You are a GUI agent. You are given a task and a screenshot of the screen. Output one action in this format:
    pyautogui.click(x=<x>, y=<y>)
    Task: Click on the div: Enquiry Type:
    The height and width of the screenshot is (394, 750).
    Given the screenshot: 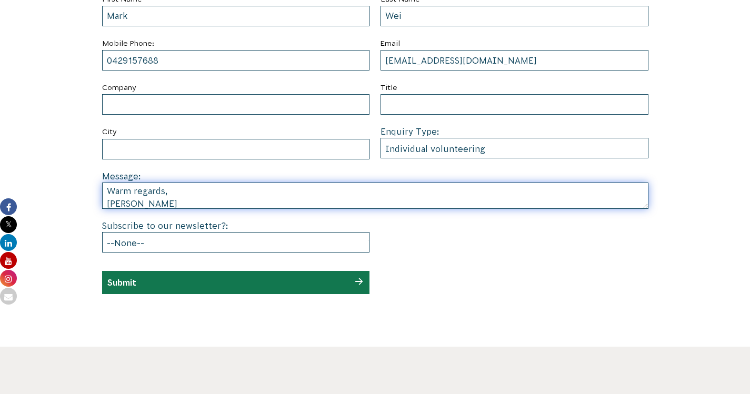 What is the action you would take?
    pyautogui.click(x=514, y=141)
    